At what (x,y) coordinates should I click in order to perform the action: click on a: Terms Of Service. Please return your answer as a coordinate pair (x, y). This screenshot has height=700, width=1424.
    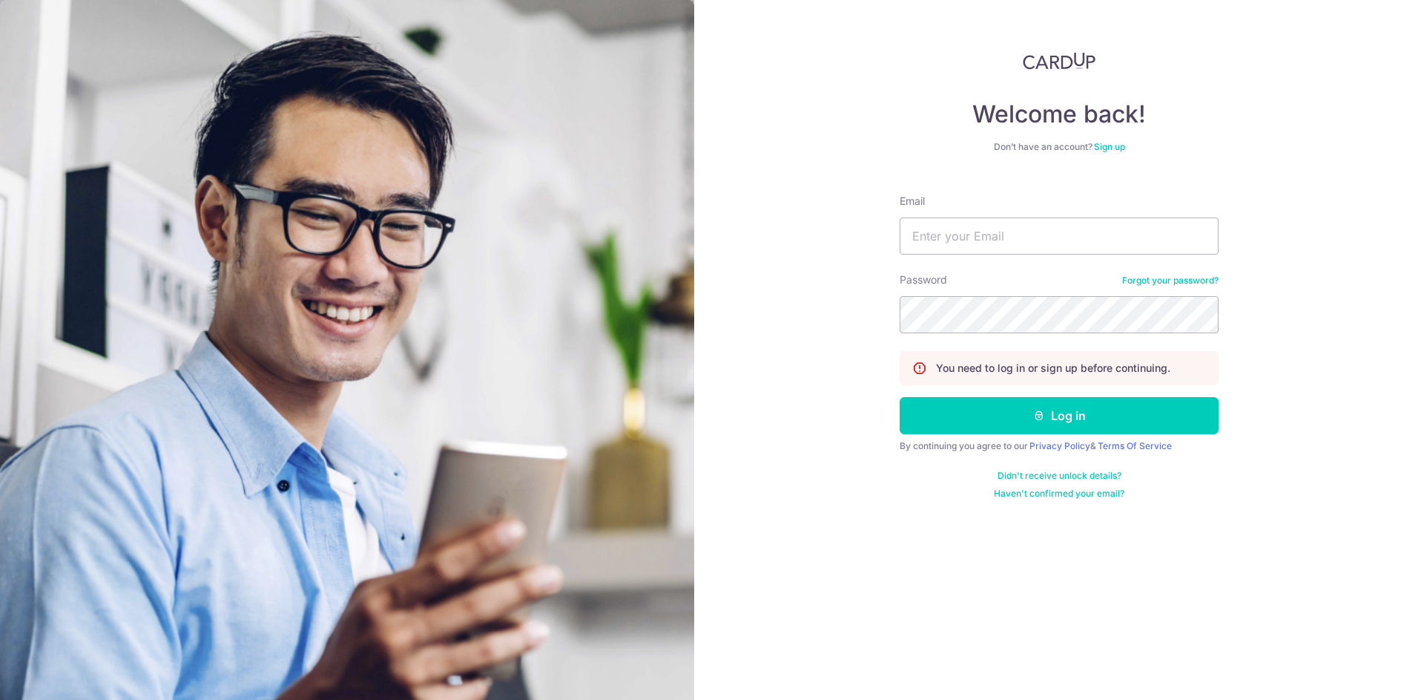
    Looking at the image, I should click on (1135, 445).